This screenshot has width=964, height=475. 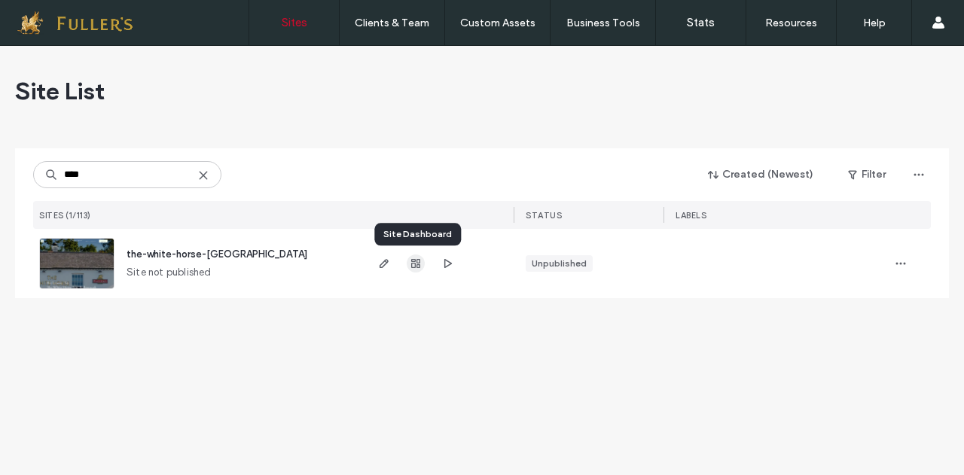 I want to click on span: Help, so click(x=49, y=17).